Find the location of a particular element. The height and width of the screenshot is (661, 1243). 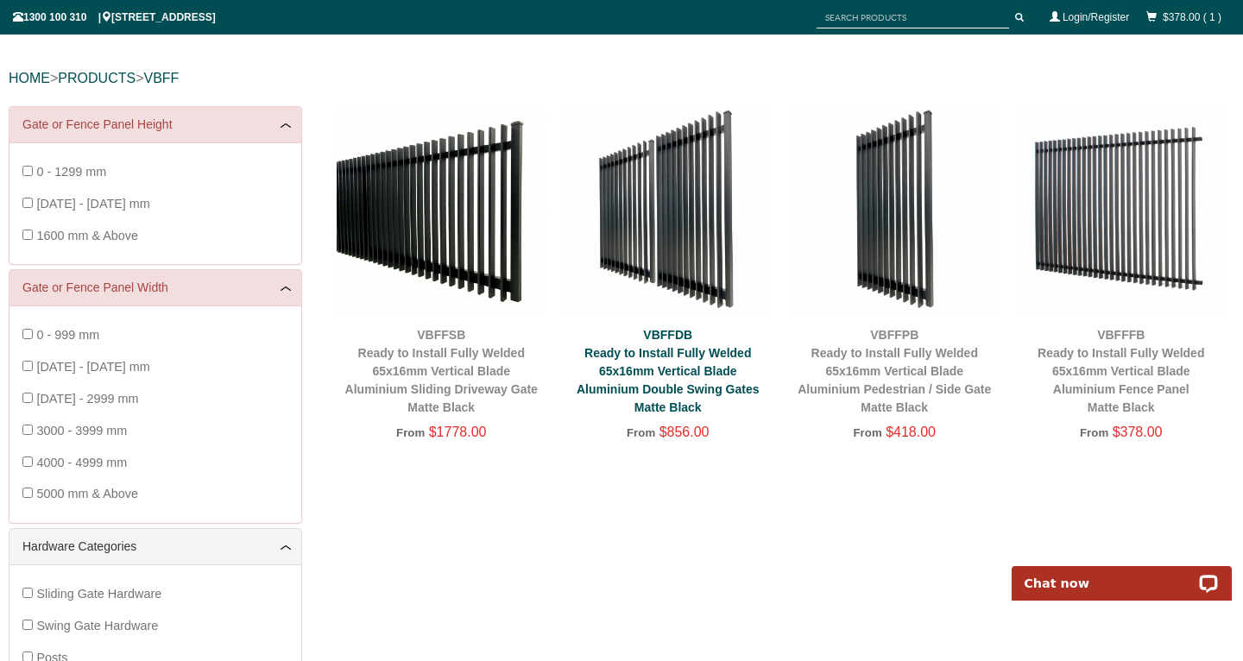

span: $418.00 is located at coordinates (911, 432).